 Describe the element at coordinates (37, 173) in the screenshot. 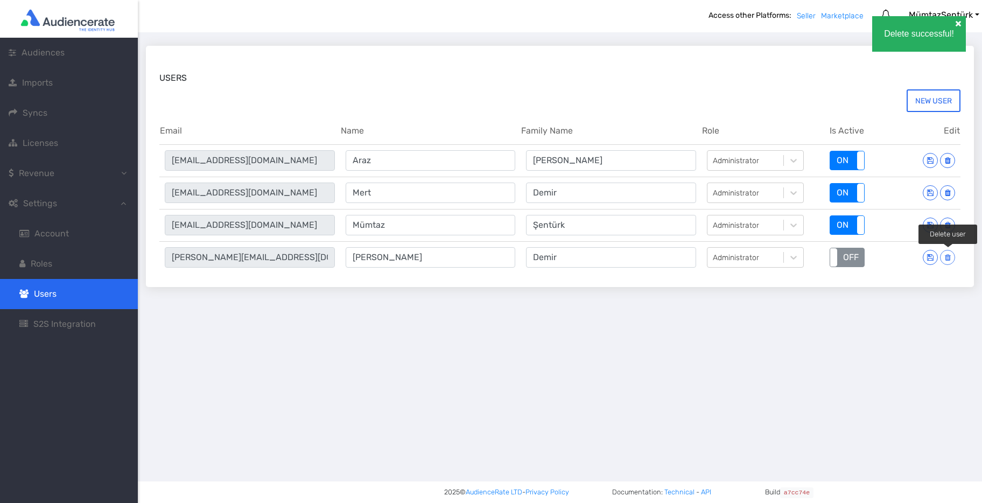

I see `span: Revenue` at that location.